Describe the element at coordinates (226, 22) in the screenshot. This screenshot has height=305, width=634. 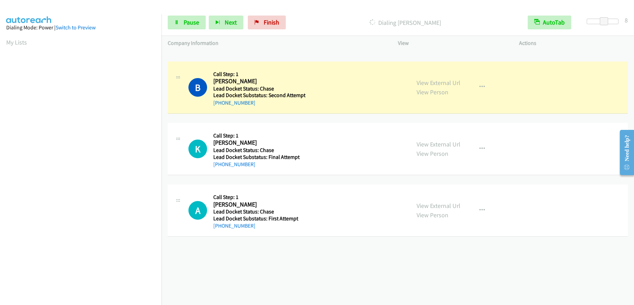
I see `button: Next` at that location.